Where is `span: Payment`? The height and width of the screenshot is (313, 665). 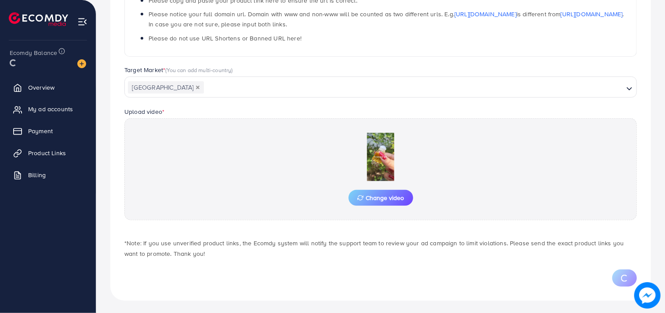 span: Payment is located at coordinates (40, 131).